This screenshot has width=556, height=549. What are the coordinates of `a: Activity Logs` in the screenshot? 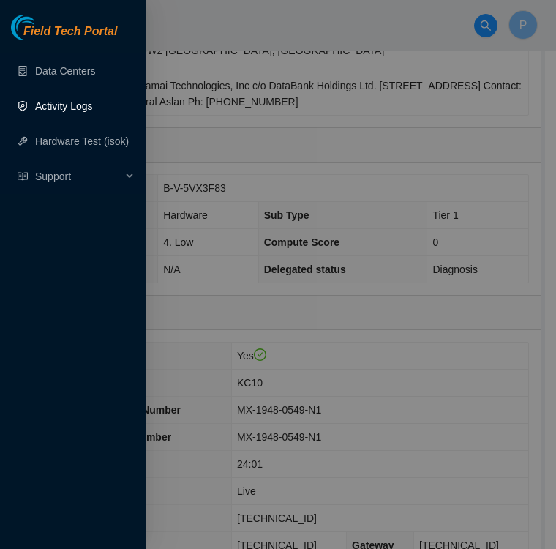 It's located at (64, 106).